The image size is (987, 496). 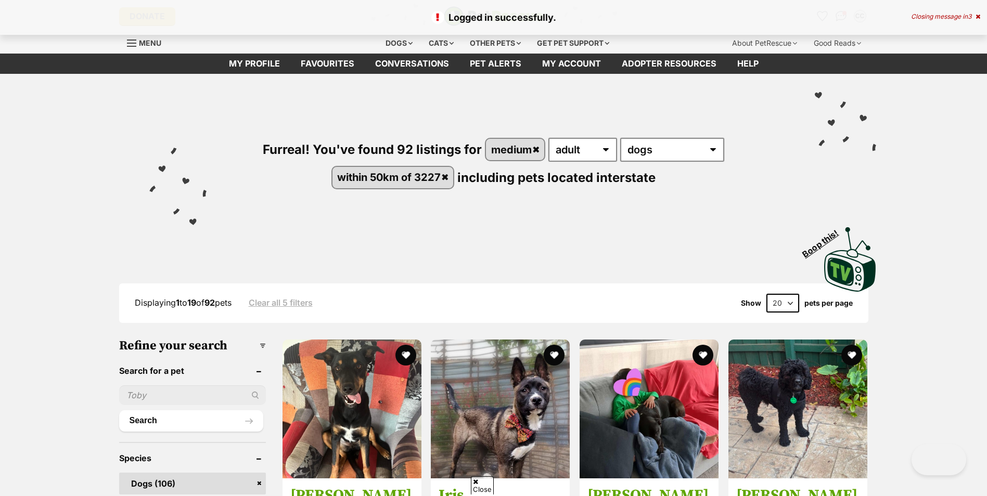 I want to click on img: Iris - Mixed breed Dog, so click(x=500, y=409).